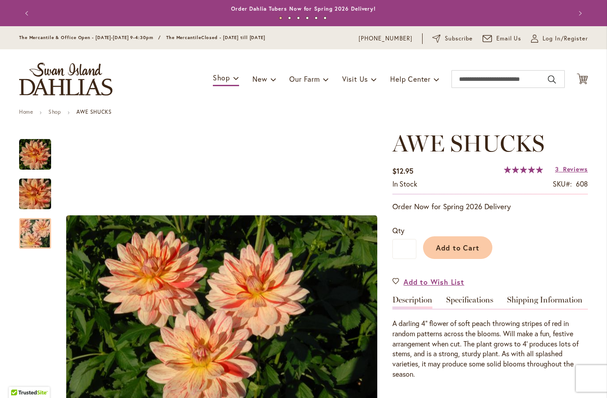 The image size is (607, 398). What do you see at coordinates (26, 112) in the screenshot?
I see `a: Home` at bounding box center [26, 112].